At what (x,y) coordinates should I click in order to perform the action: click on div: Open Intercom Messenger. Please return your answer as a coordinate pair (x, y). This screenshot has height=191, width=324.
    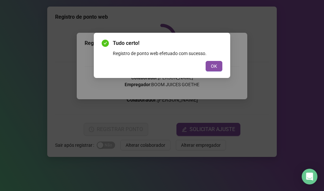
    Looking at the image, I should click on (310, 177).